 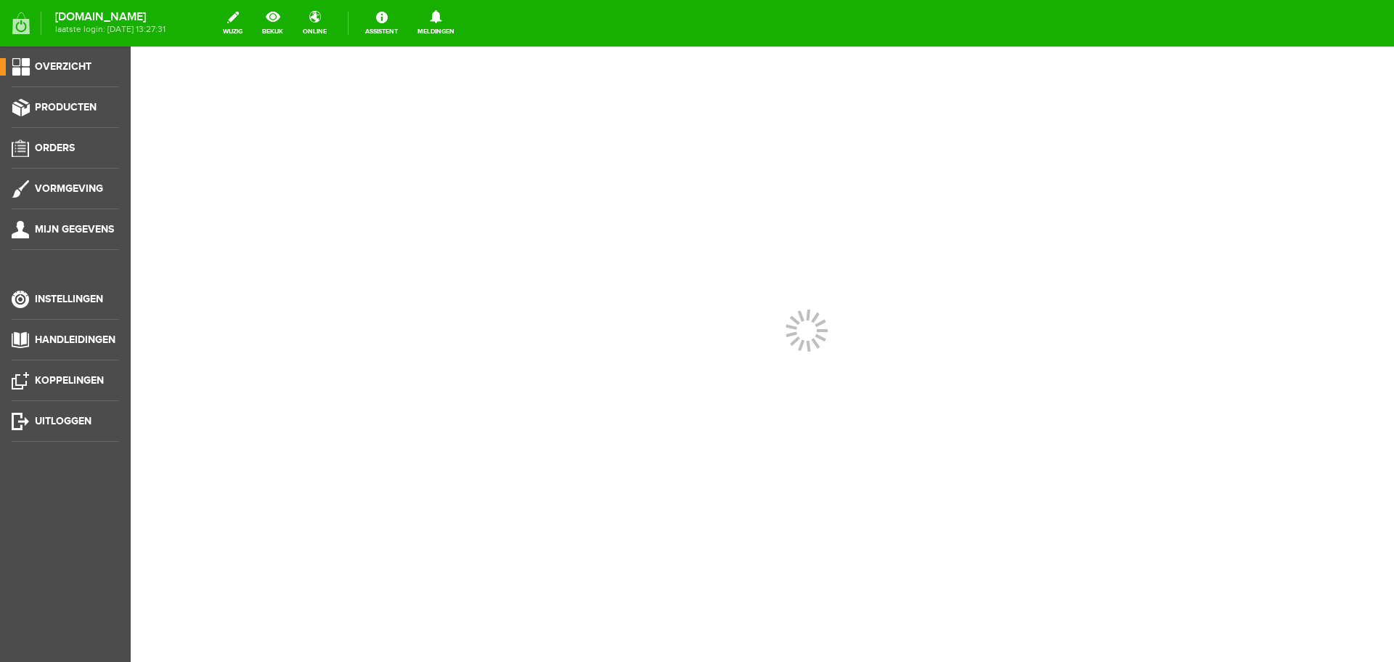 What do you see at coordinates (232, 23) in the screenshot?
I see `a: wijzig` at bounding box center [232, 23].